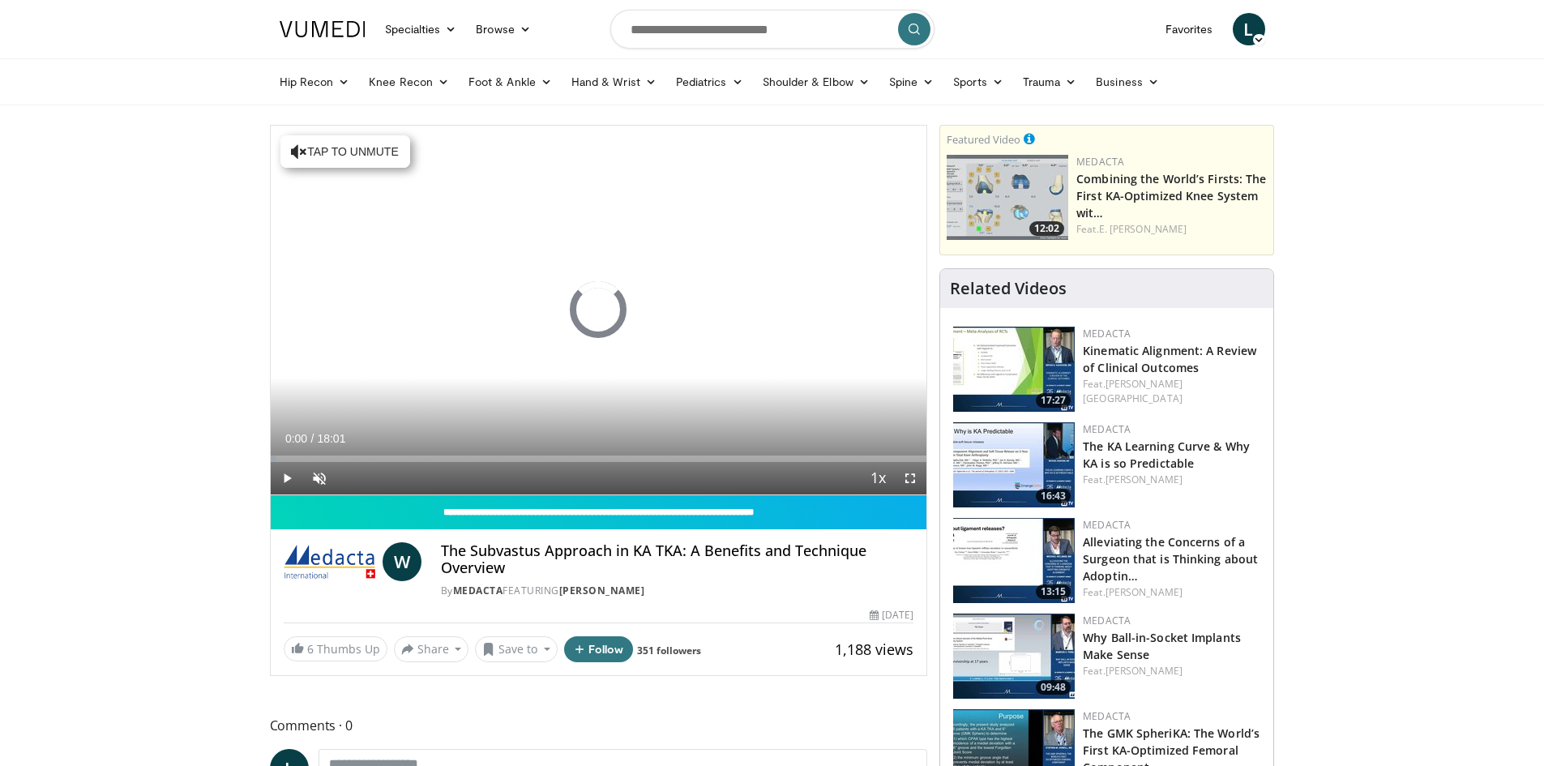 The width and height of the screenshot is (1544, 766). Describe the element at coordinates (323, 29) in the screenshot. I see `img: VuMedi Logo` at that location.